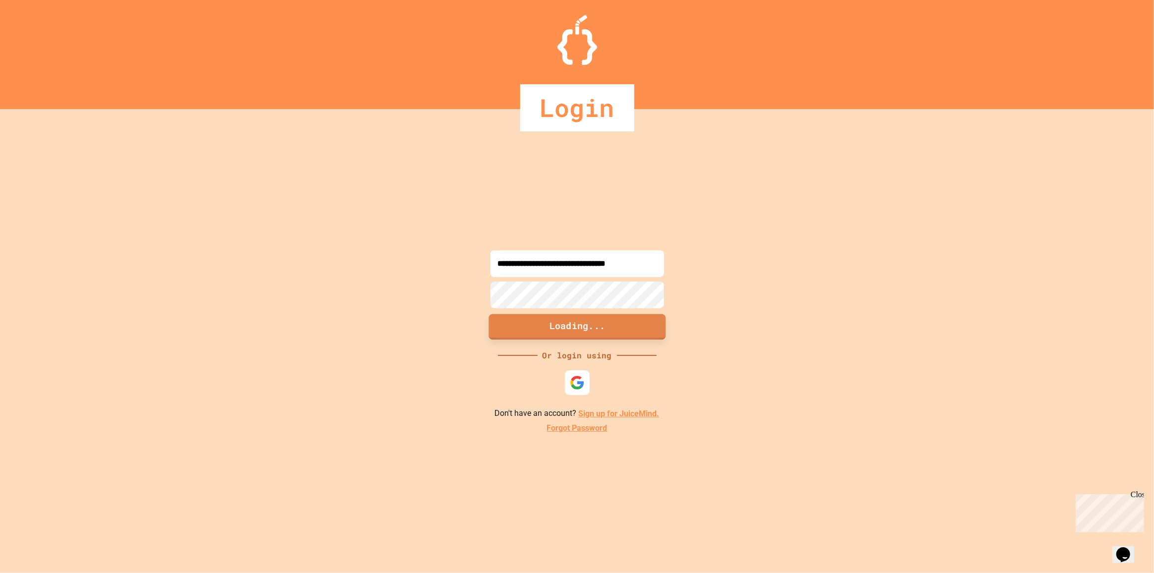  What do you see at coordinates (36, 33) in the screenshot?
I see `div: Chat with us now!Close` at bounding box center [36, 33].